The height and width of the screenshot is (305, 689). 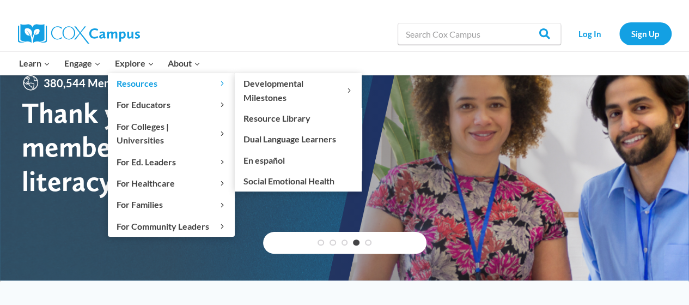 What do you see at coordinates (183, 147) in the screenshot?
I see `div: Thank you to our 375,000+ members working toward literacy & justice for all.` at bounding box center [183, 147].